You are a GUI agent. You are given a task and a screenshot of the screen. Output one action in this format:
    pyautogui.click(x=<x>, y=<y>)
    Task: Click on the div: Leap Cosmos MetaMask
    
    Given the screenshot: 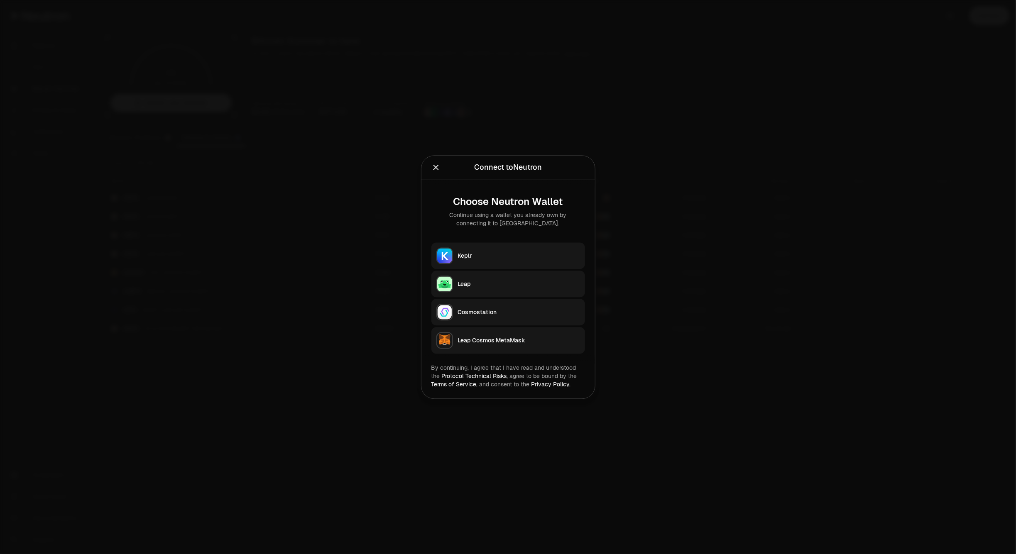 What is the action you would take?
    pyautogui.click(x=519, y=341)
    